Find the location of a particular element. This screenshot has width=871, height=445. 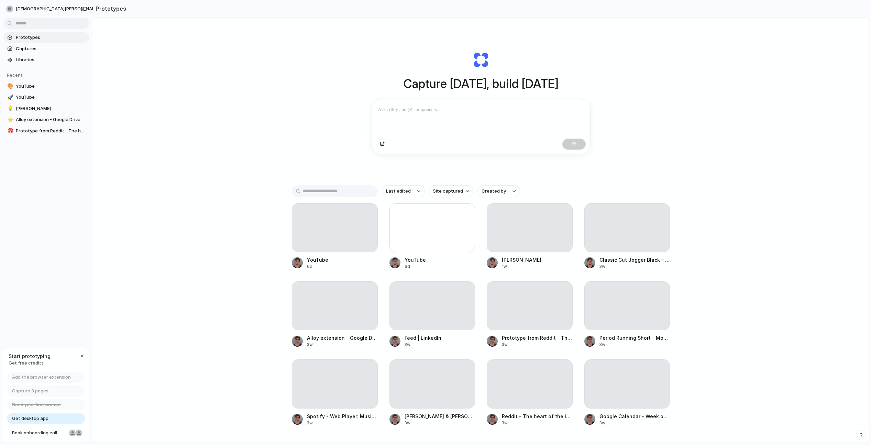

a: Alloy extension - Google Drive3w is located at coordinates (335, 314).